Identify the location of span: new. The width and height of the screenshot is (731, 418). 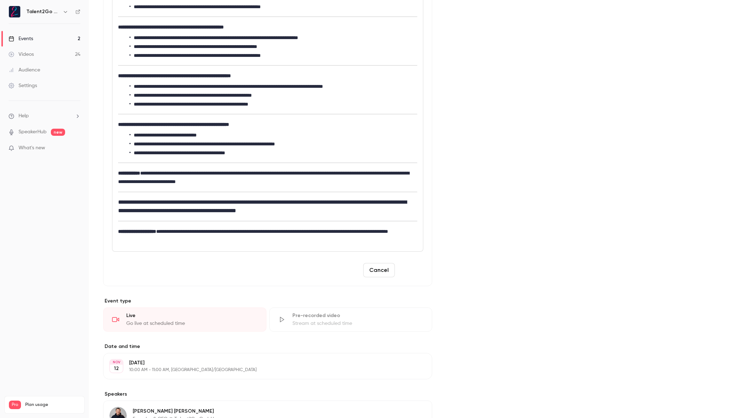
(58, 132).